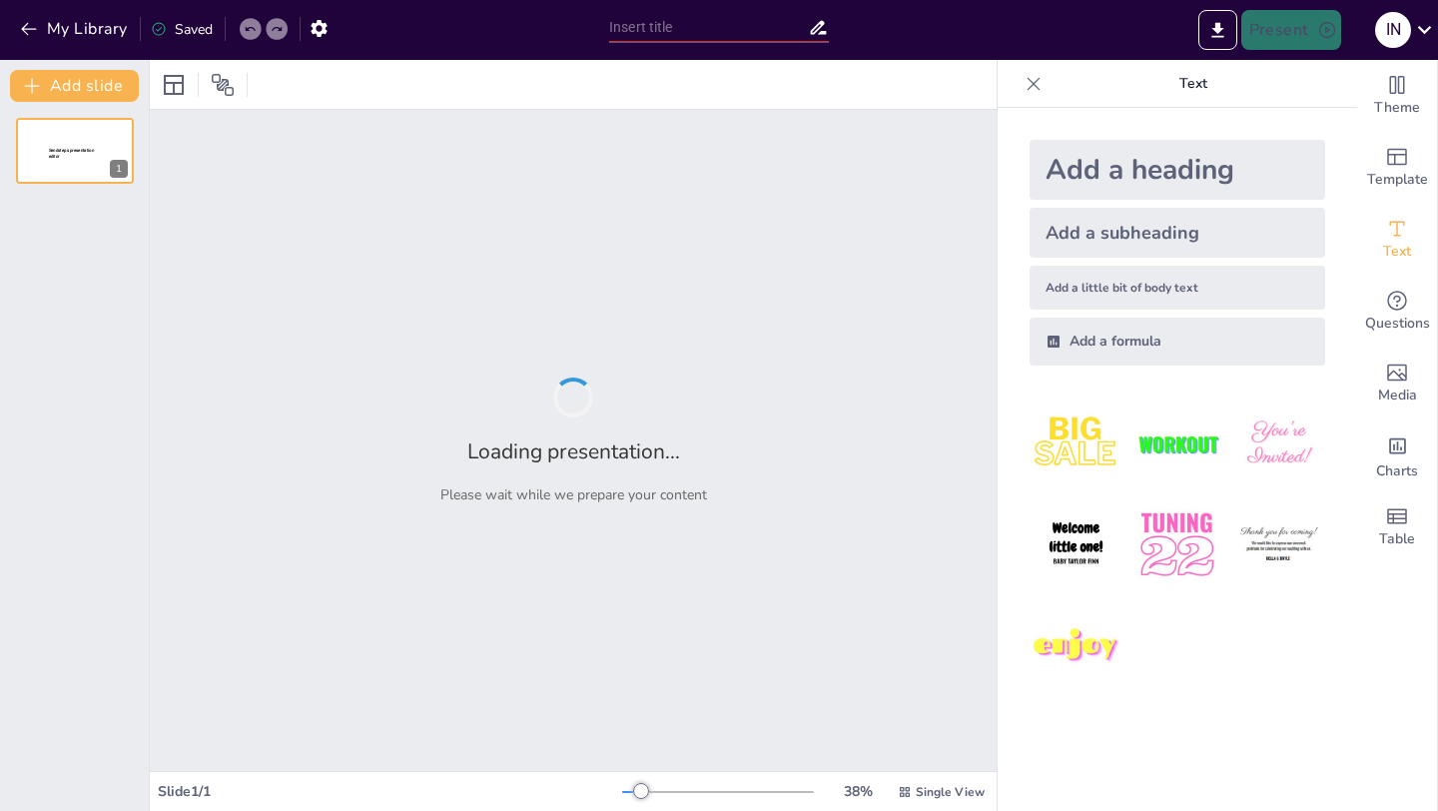  Describe the element at coordinates (1393, 30) in the screenshot. I see `button: I N` at that location.